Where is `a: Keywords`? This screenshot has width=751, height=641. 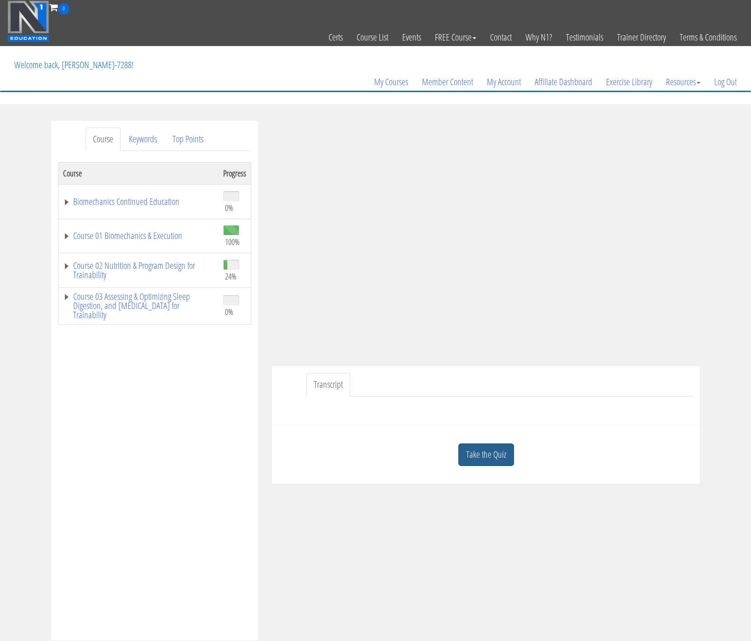
a: Keywords is located at coordinates (143, 139).